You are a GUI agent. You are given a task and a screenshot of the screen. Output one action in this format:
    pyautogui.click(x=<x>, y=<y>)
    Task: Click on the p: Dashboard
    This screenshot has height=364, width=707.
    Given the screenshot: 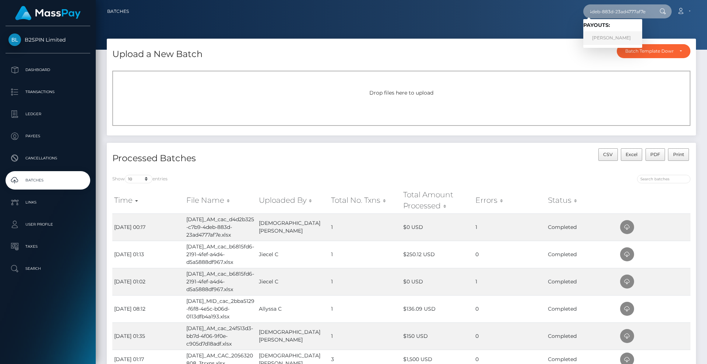 What is the action you would take?
    pyautogui.click(x=48, y=70)
    